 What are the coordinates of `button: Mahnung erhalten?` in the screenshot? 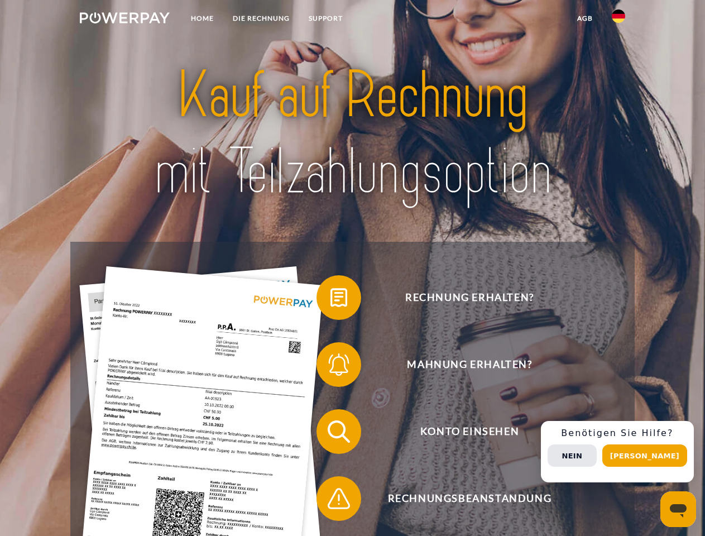 It's located at (462, 365).